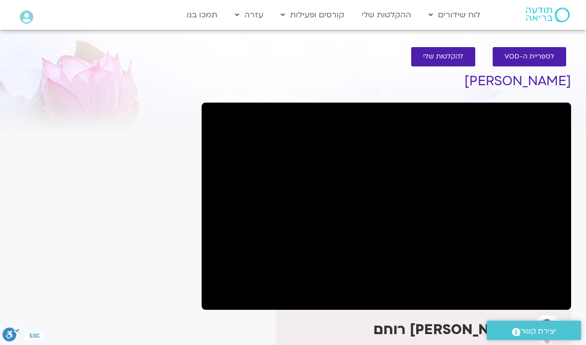 Image resolution: width=586 pixels, height=345 pixels. I want to click on a: לספריית ה-VOD, so click(529, 57).